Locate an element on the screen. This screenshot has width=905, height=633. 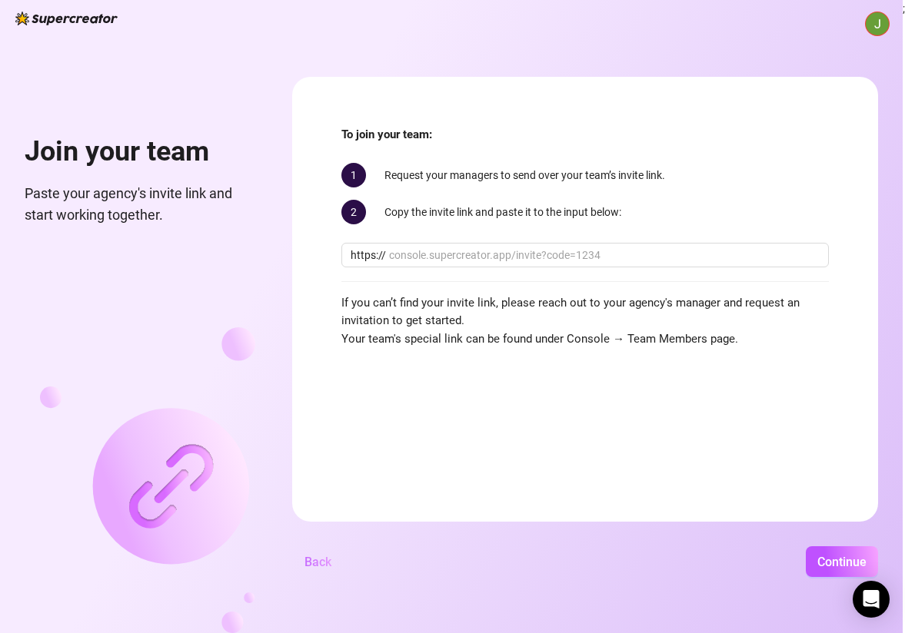
span: If you can’t find your invite link, please reach out to your agency's manager and request an invi... is located at coordinates (585, 321).